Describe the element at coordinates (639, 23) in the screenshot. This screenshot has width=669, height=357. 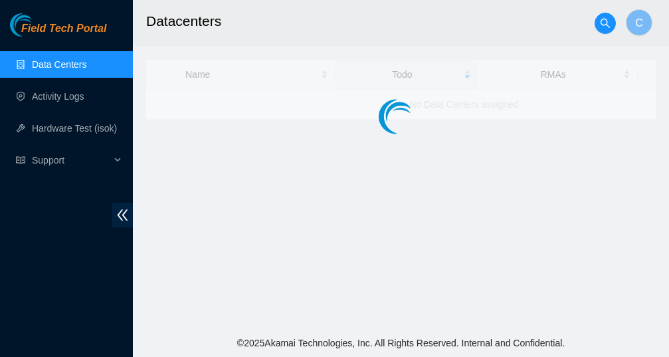
I see `span: C` at that location.